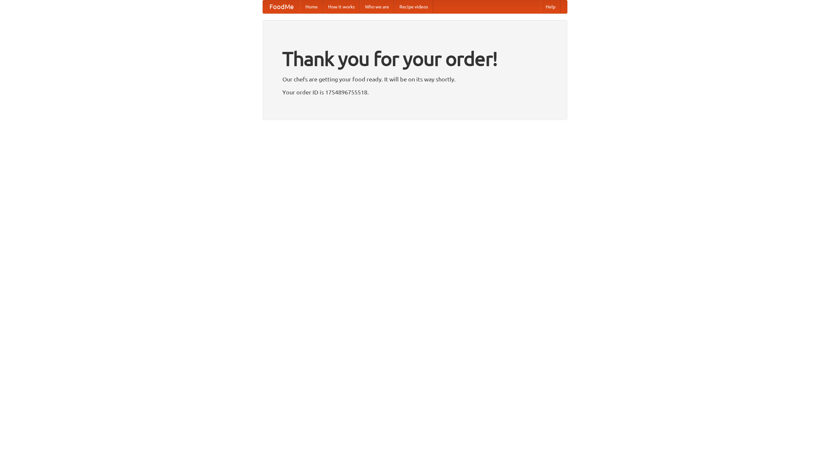  What do you see at coordinates (415, 79) in the screenshot?
I see `p: Our chefs are getting your food ready. It will be on its way shortly.` at bounding box center [415, 79].